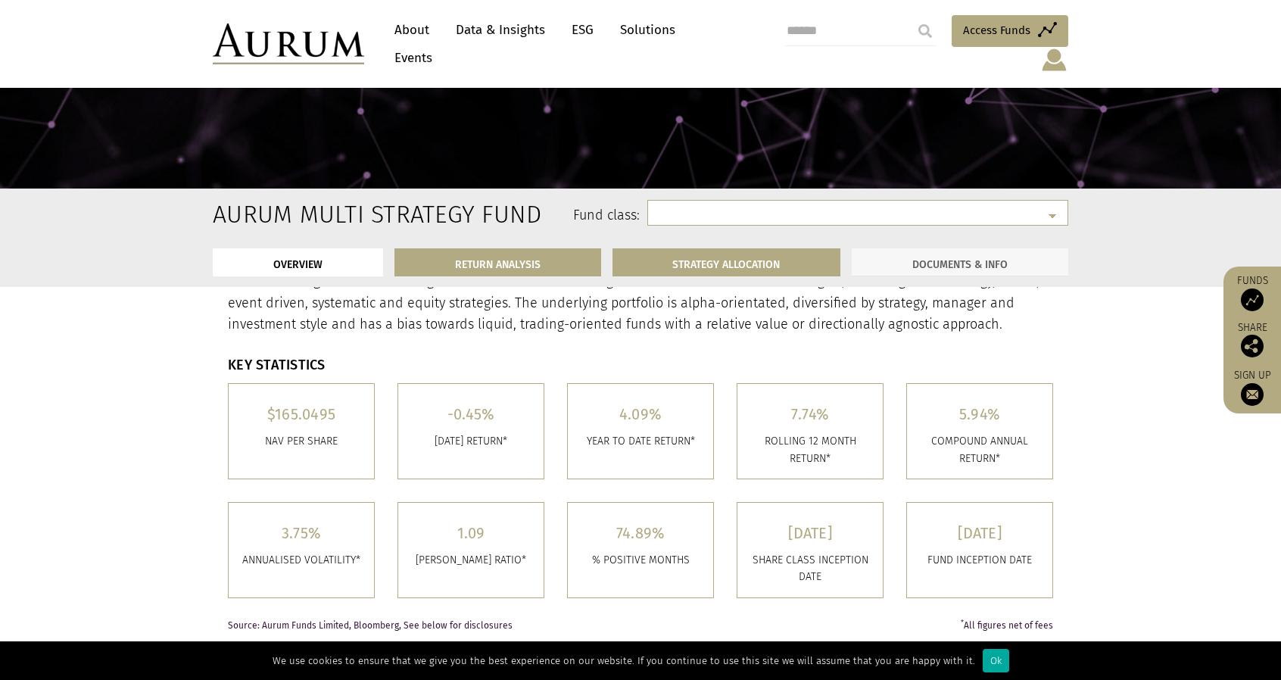 The image size is (1281, 680). What do you see at coordinates (301, 533) in the screenshot?
I see `h5: 3.75%` at bounding box center [301, 533].